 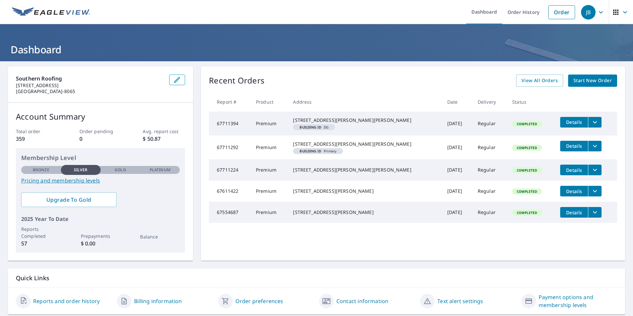 I want to click on button: filesDropdownBtn-67711394, so click(x=594, y=122).